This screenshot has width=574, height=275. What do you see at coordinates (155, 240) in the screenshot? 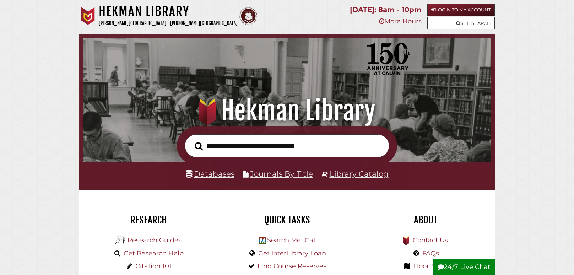
I see `a: Research Guides` at bounding box center [155, 240].